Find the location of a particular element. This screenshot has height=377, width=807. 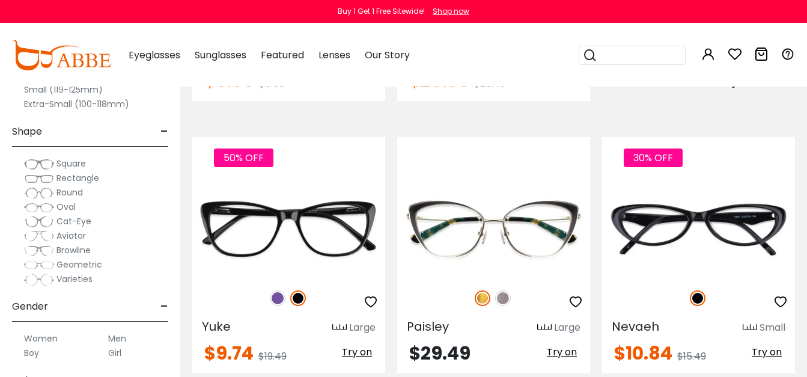

label: Girl is located at coordinates (115, 353).